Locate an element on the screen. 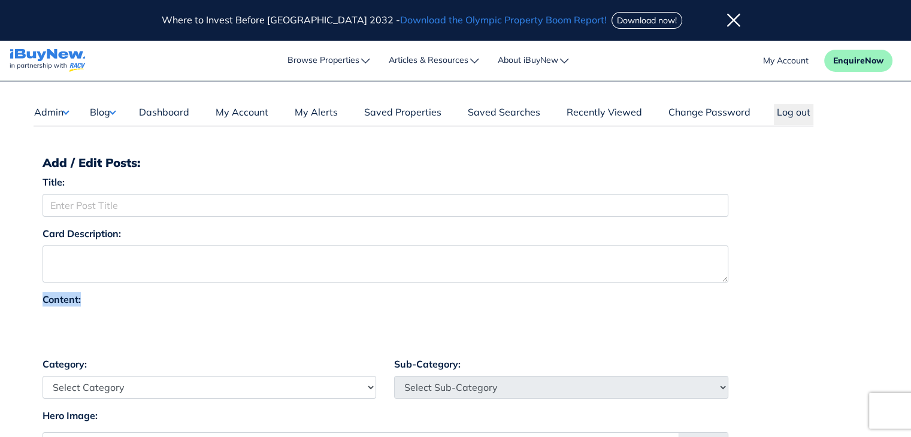 The height and width of the screenshot is (437, 911). button: Admin is located at coordinates (51, 112).